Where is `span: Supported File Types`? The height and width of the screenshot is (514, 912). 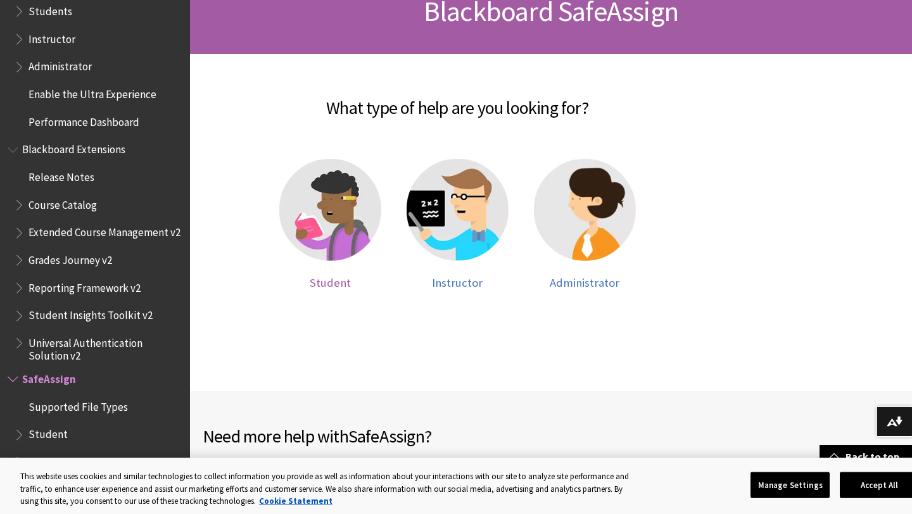
span: Supported File Types is located at coordinates (78, 405).